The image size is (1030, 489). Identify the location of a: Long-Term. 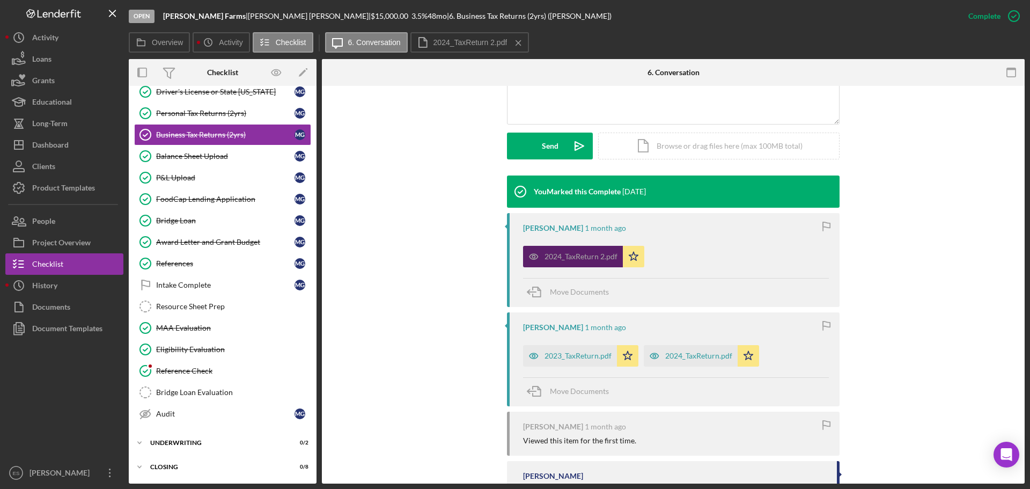
(64, 123).